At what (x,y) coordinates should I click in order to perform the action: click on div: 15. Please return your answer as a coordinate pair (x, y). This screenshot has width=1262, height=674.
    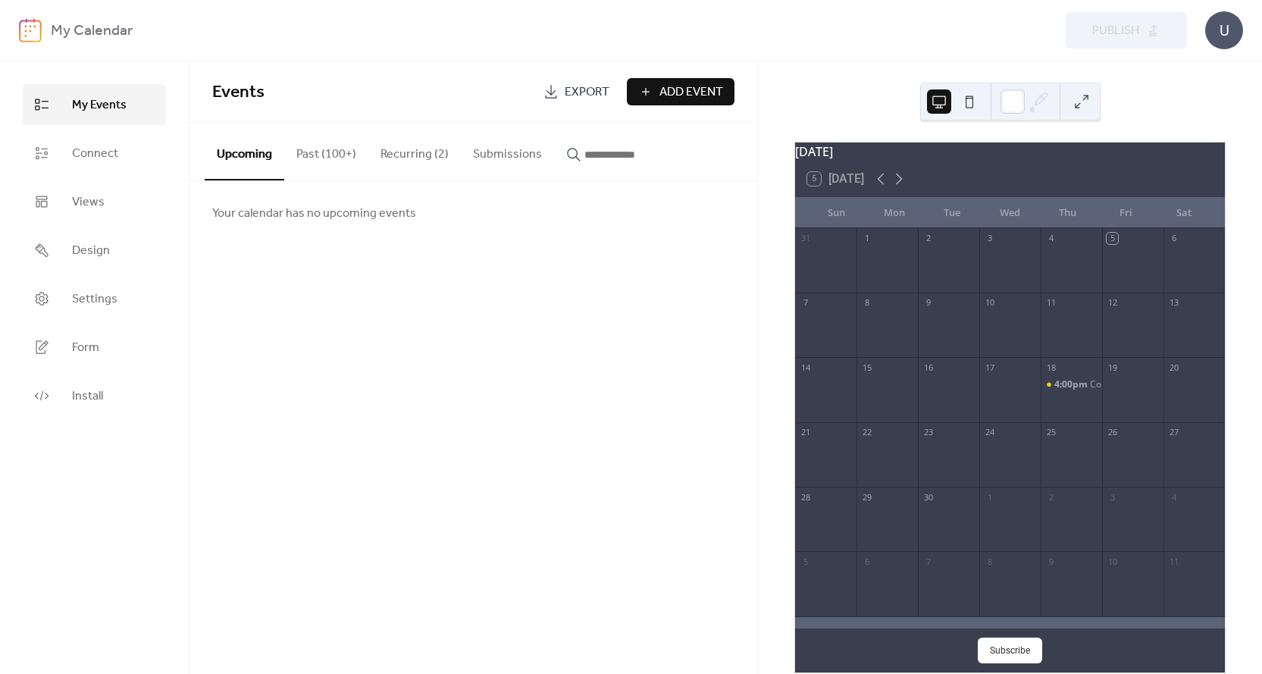
    Looking at the image, I should click on (866, 367).